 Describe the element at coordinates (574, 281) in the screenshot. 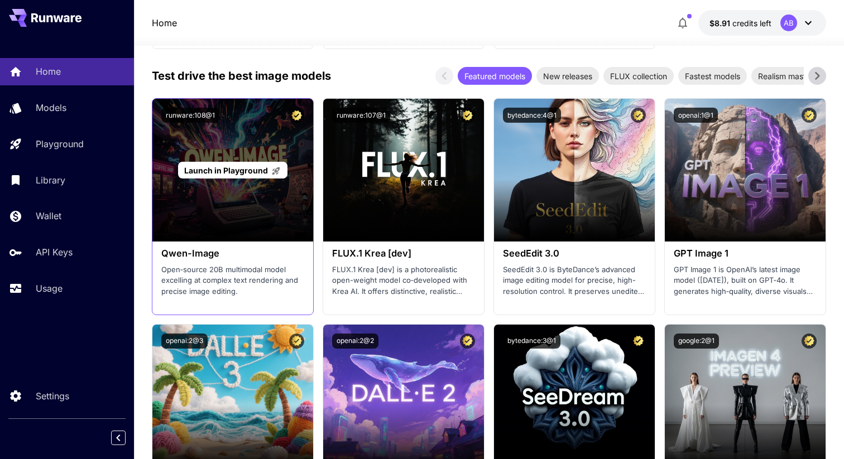

I see `p: SeedEdit 3.0 is ByteDance’s advanced image editing model for precise, high-resolution control. It...` at that location.